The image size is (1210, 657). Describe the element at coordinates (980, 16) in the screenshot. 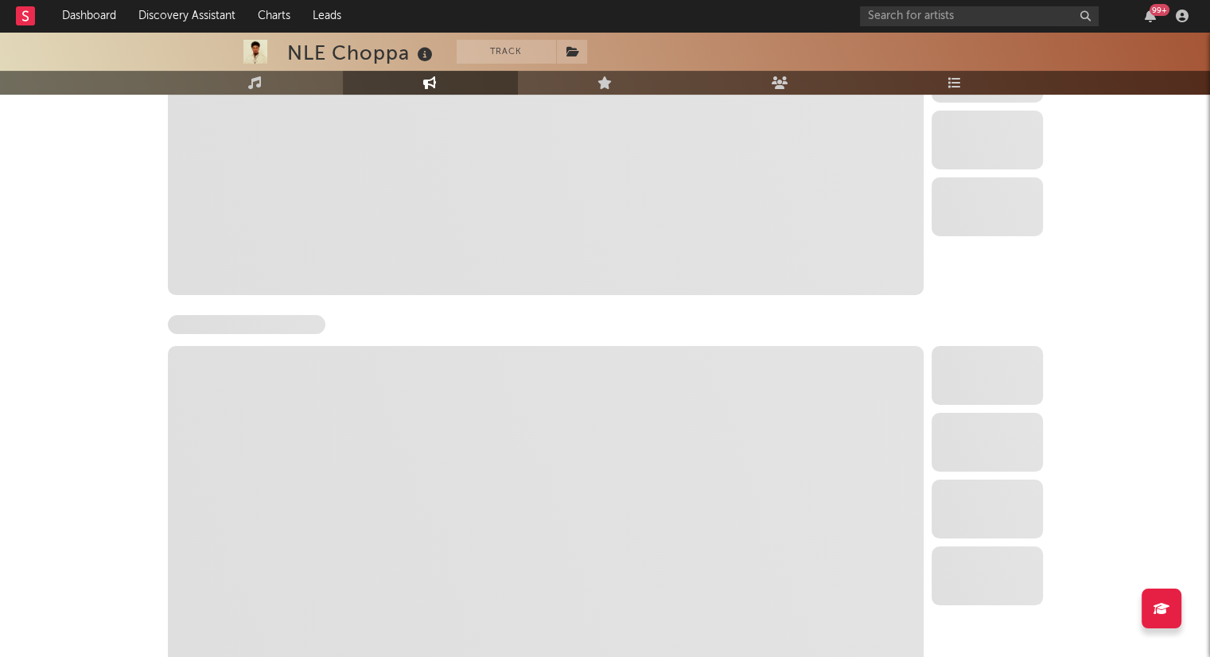

I see `input: Search for artists` at that location.